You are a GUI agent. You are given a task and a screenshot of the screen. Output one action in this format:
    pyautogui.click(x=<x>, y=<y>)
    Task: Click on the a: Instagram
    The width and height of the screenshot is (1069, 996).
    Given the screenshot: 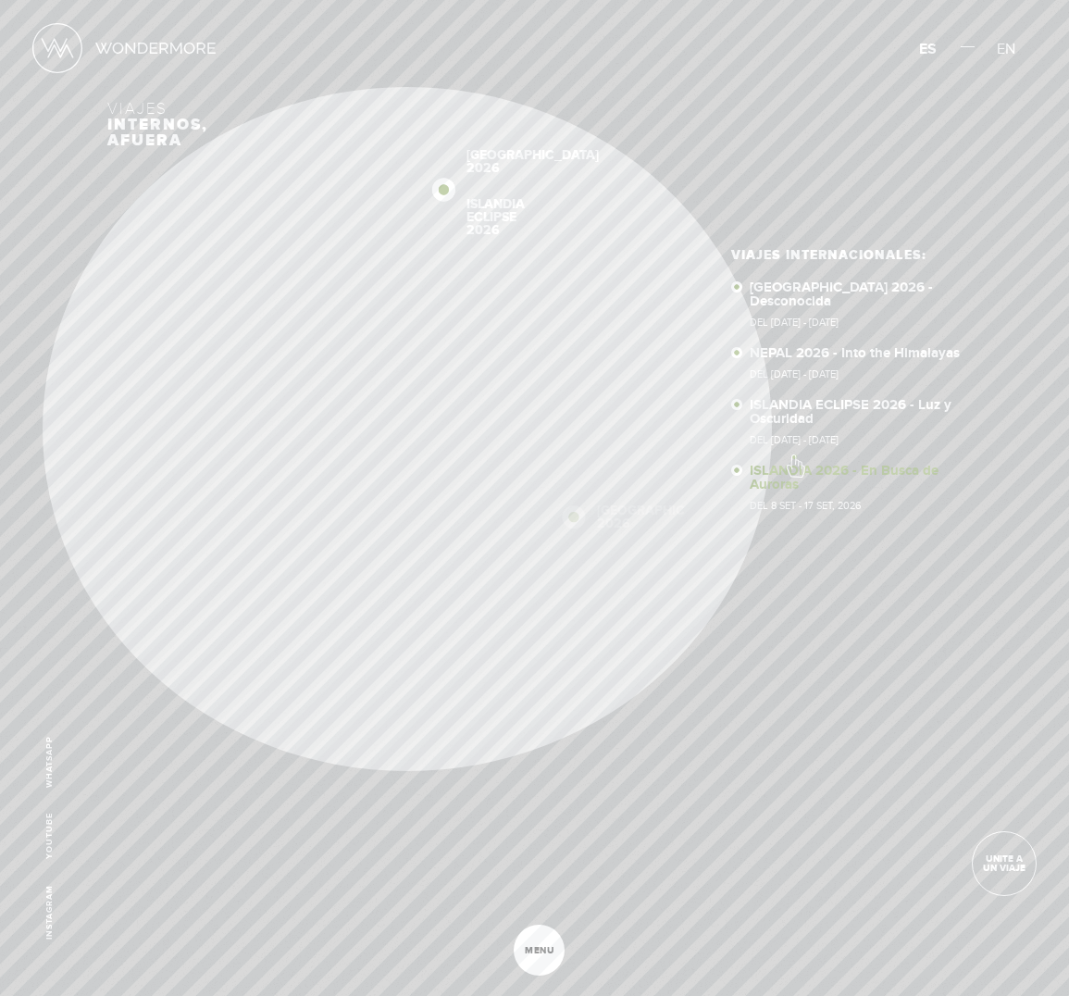 What is the action you would take?
    pyautogui.click(x=49, y=911)
    